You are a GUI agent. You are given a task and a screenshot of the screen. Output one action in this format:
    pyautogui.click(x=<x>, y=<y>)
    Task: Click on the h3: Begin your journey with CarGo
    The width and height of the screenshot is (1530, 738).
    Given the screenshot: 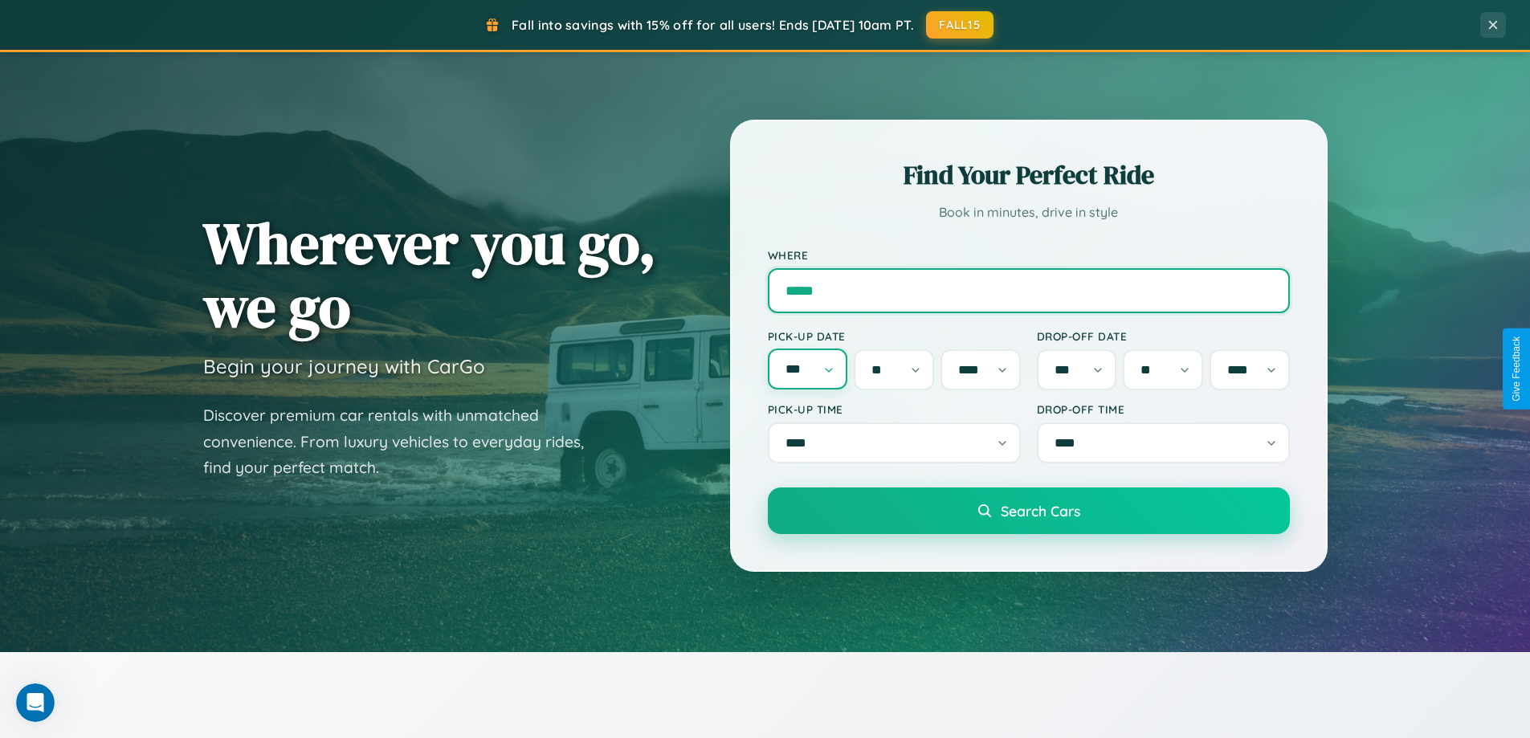 What is the action you would take?
    pyautogui.click(x=344, y=366)
    